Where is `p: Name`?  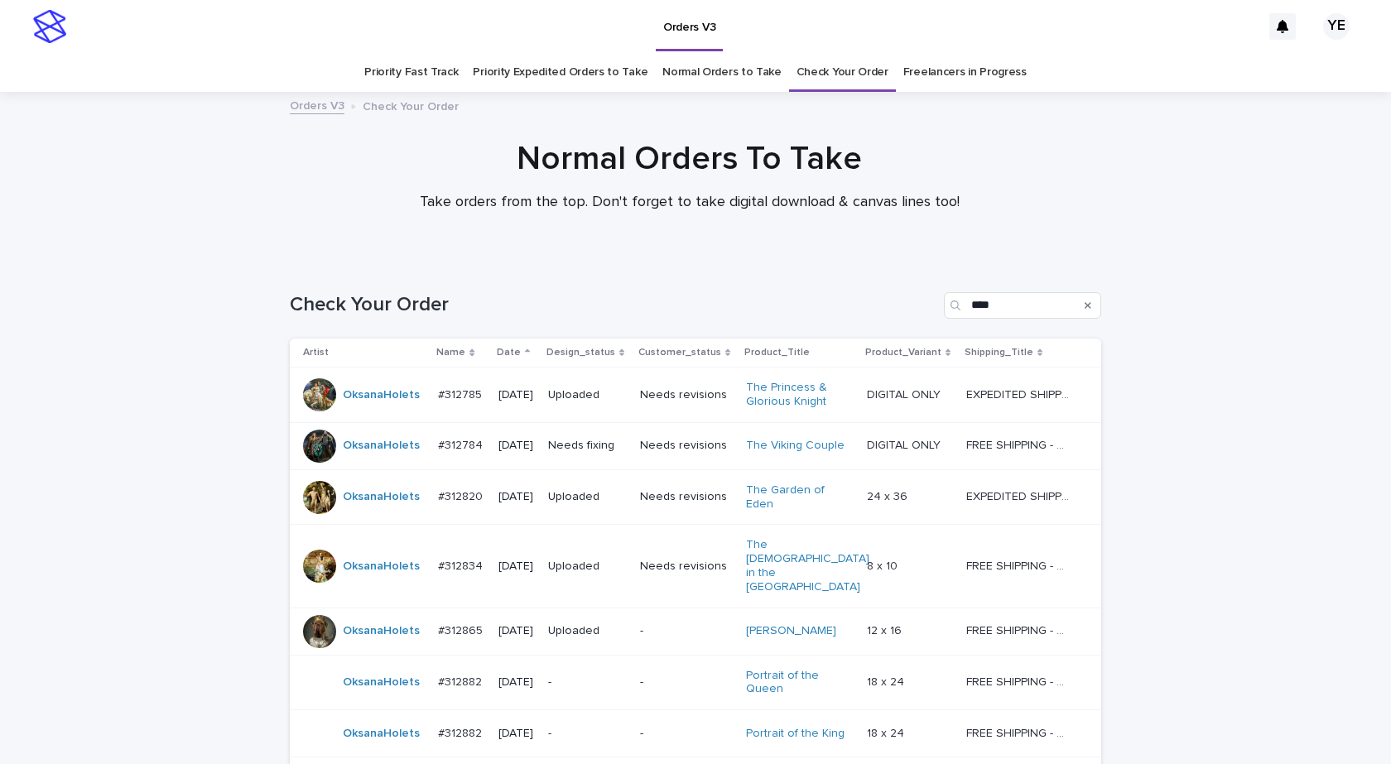
p: Name is located at coordinates (450, 353).